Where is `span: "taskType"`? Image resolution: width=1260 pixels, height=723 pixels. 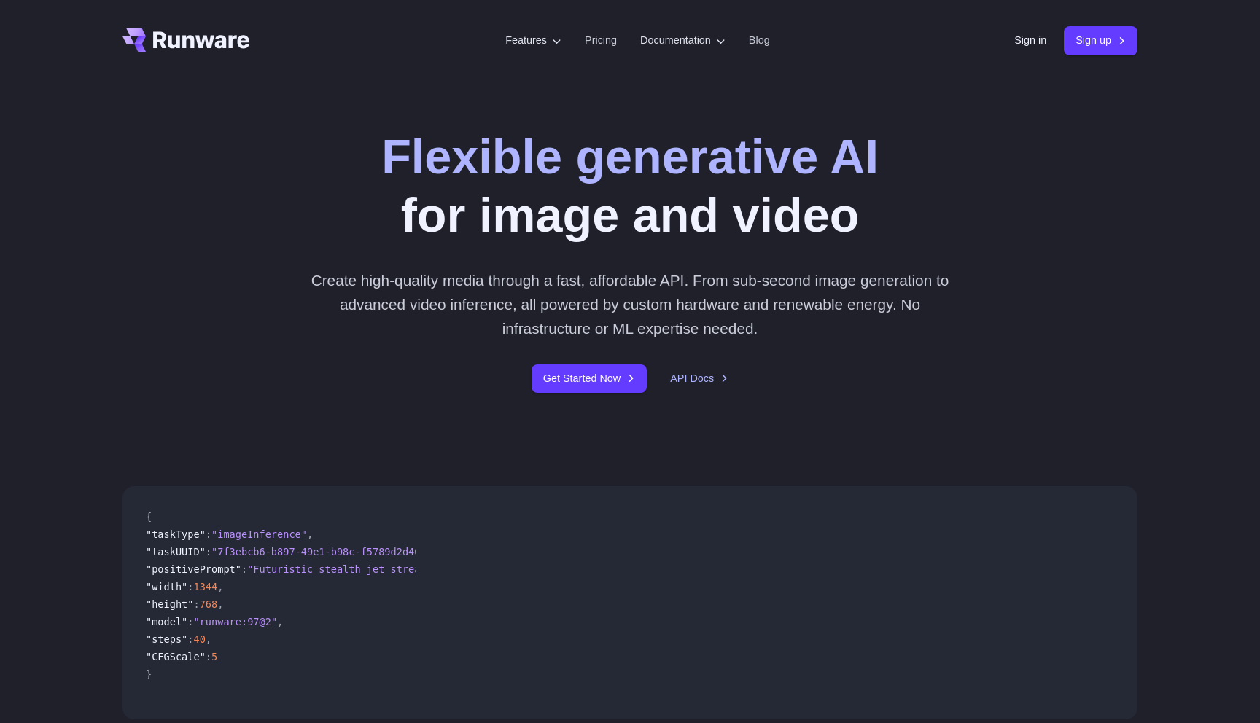
span: "taskType" is located at coordinates (176, 534).